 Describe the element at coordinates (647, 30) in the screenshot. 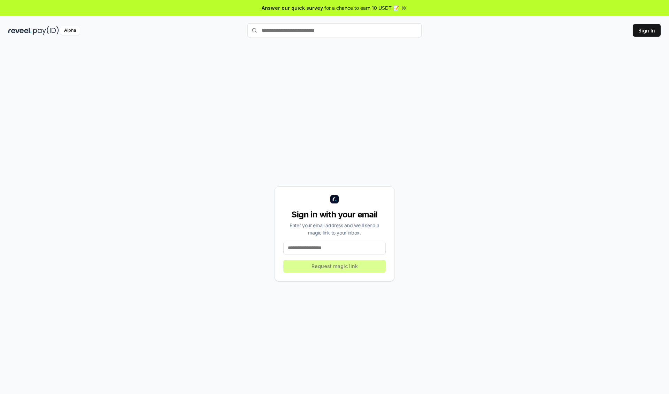

I see `button: Sign In` at that location.